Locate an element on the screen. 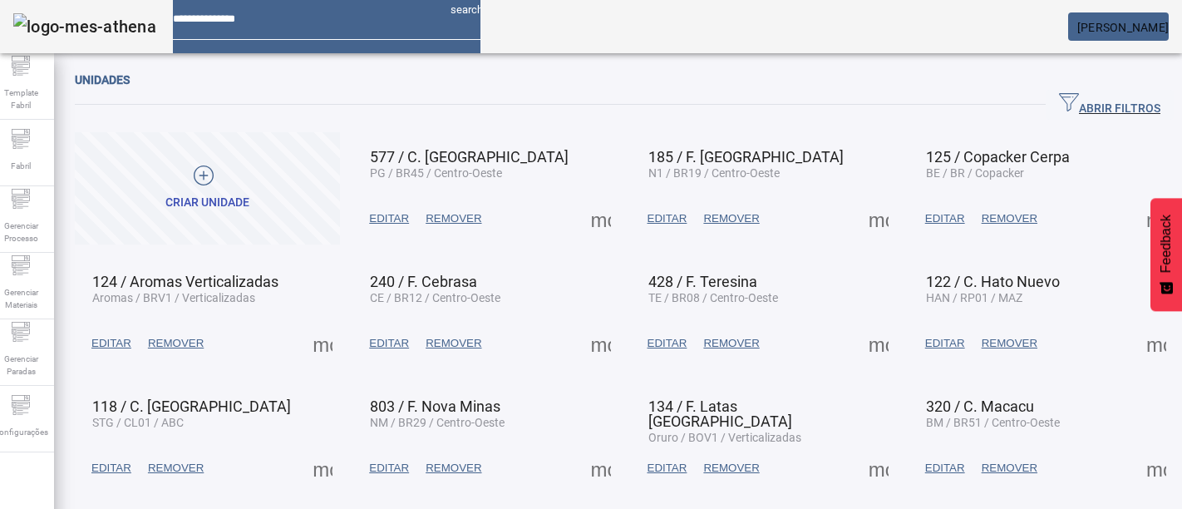  span: NM / BR29 / Centro-Oeste is located at coordinates (437, 422).